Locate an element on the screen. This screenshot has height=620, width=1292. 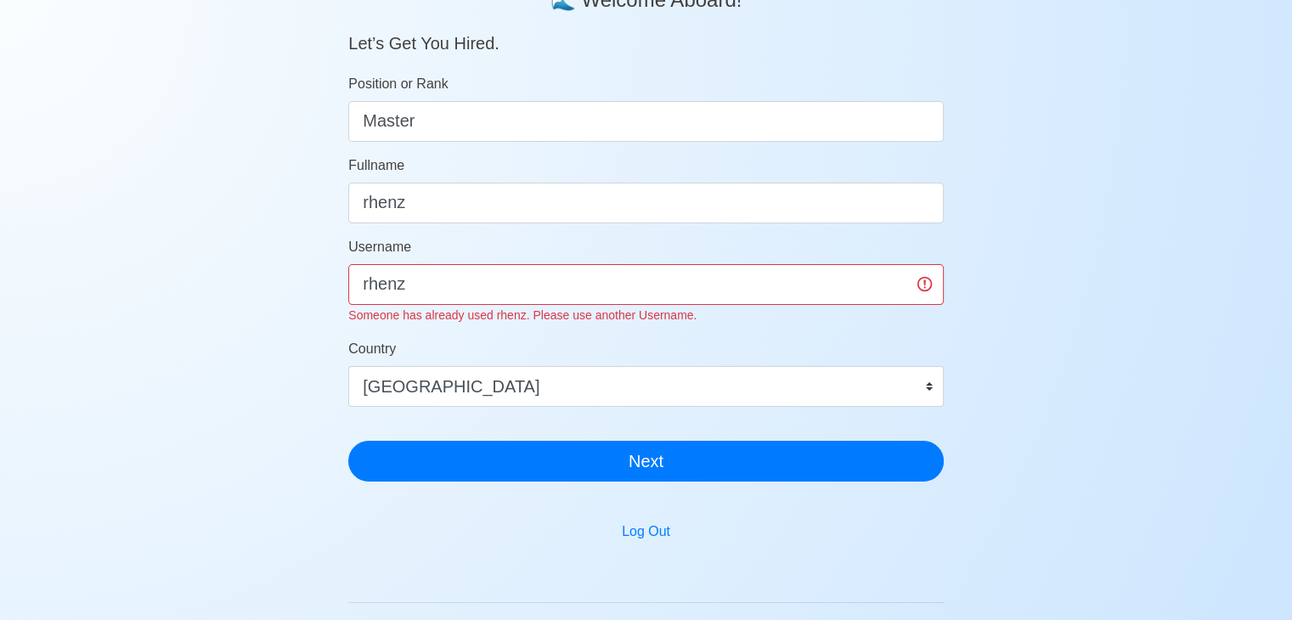
small: Someone has already used rhenz. Please use another Username. is located at coordinates (522, 315).